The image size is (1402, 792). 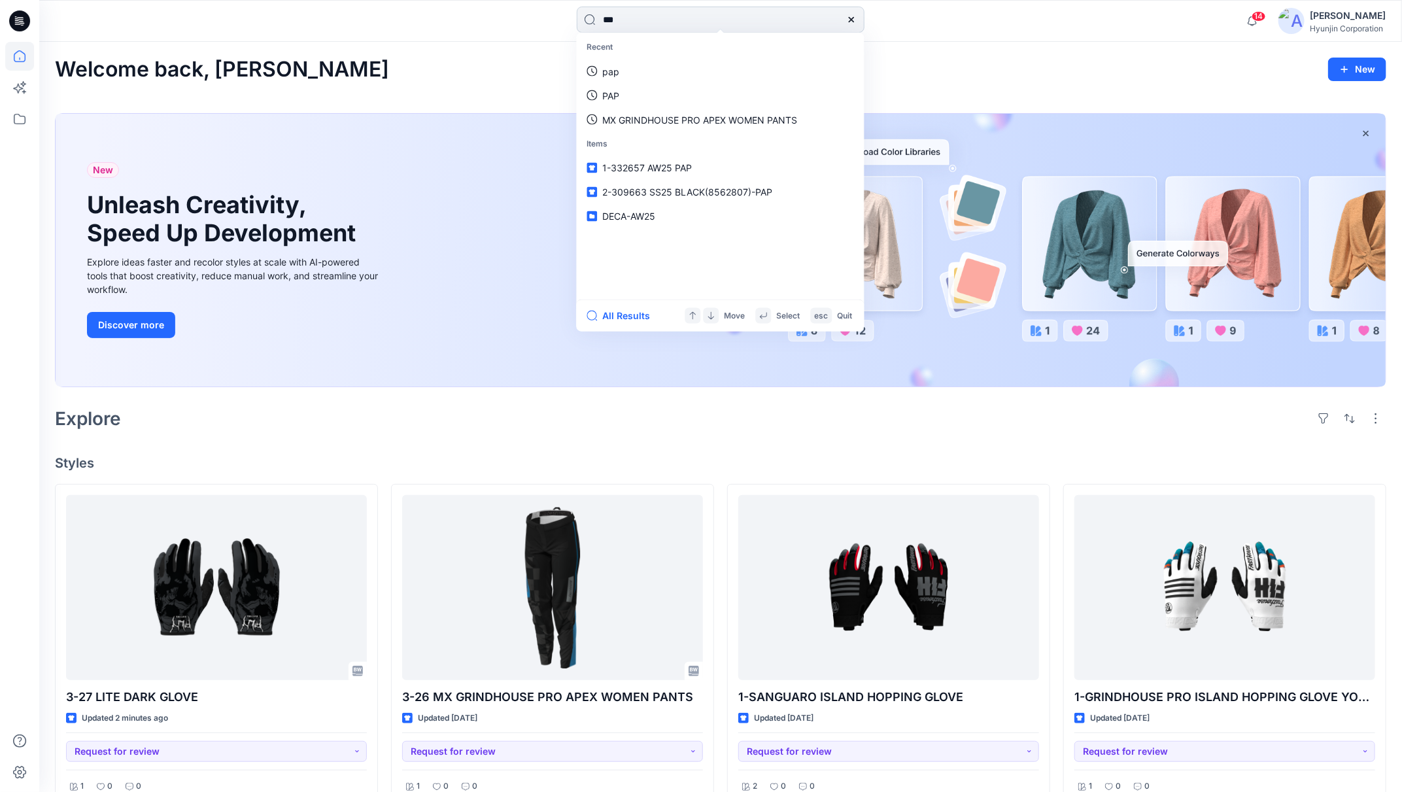 What do you see at coordinates (628, 216) in the screenshot?
I see `span: DECA-AW25` at bounding box center [628, 216].